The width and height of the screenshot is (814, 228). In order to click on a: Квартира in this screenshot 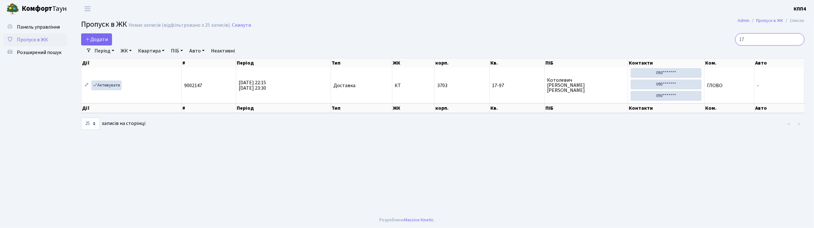, I will do `click(151, 51)`.